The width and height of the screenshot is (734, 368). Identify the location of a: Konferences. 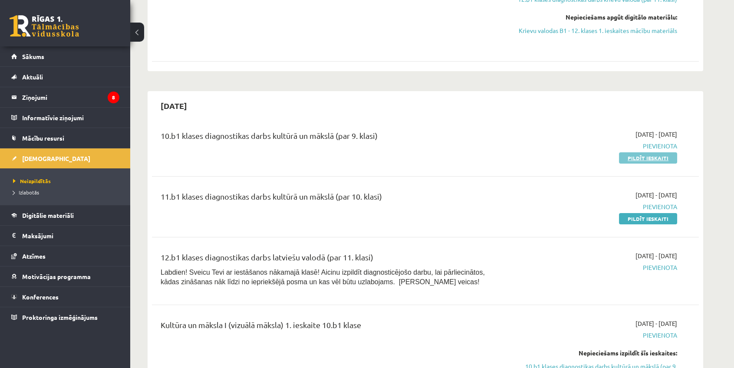
(65, 297).